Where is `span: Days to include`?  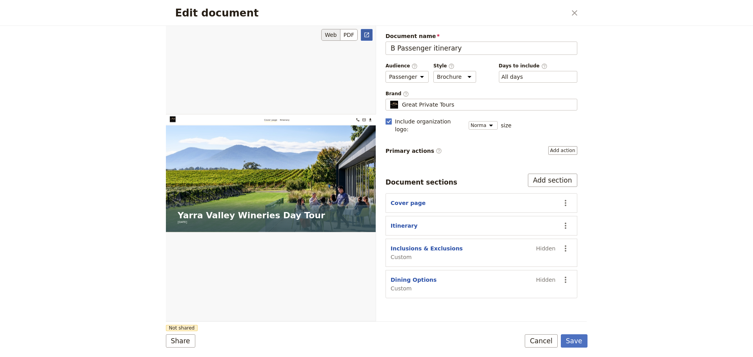
span: Days to include is located at coordinates (538, 66).